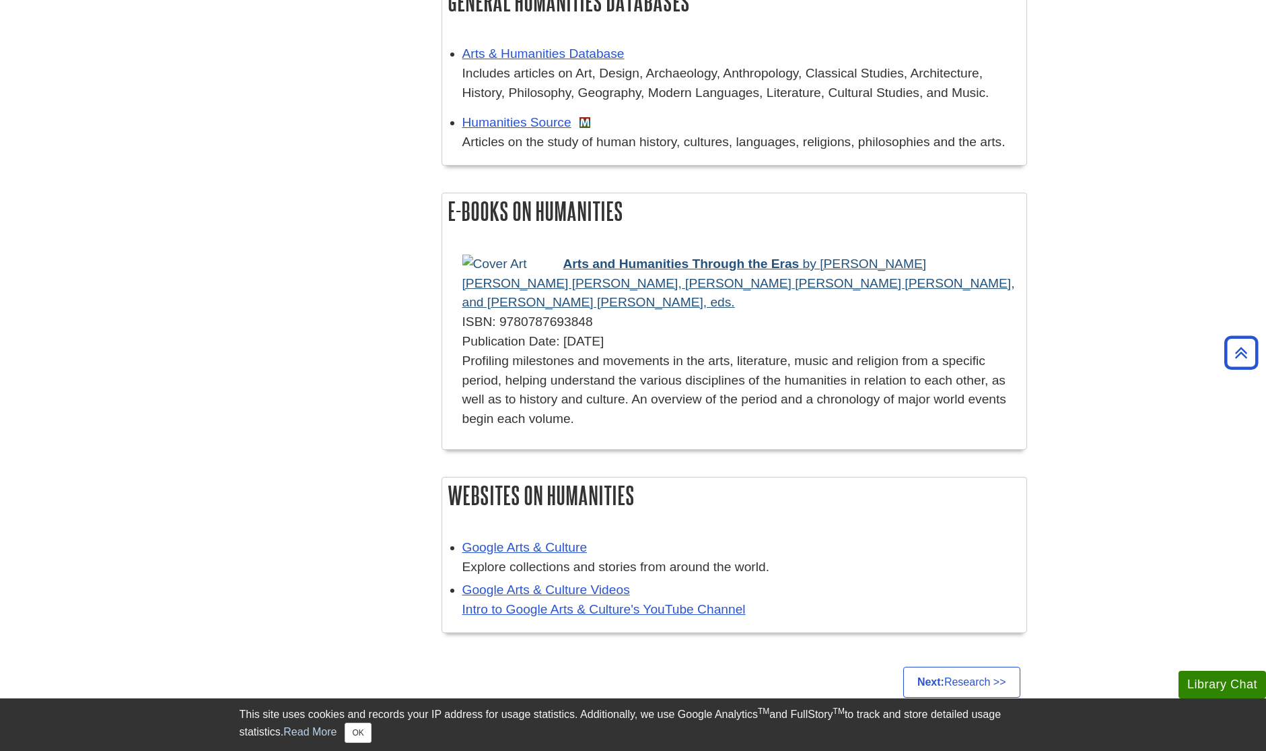  What do you see at coordinates (741, 83) in the screenshot?
I see `div: Includes articles on Art, Design, Archaeology, Anthropology, Classical Studies, Architecture, His...` at bounding box center [741, 83].